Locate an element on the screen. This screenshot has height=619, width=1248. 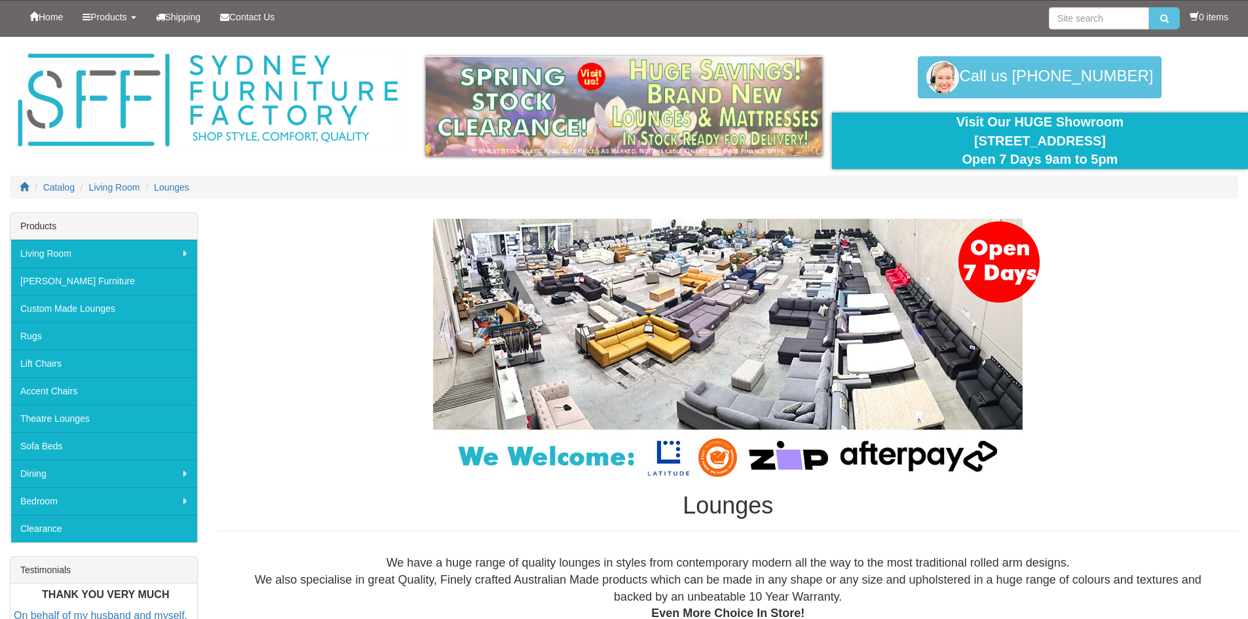
div: Testimonials is located at coordinates (104, 570).